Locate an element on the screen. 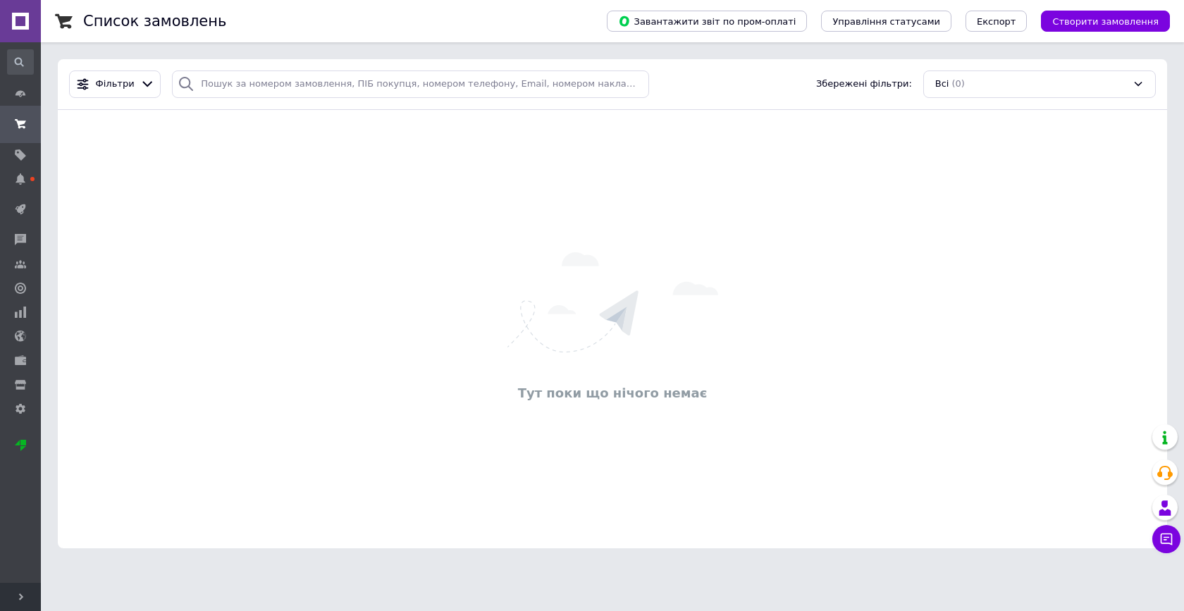 The width and height of the screenshot is (1184, 611). h1: Список замовлень is located at coordinates (154, 21).